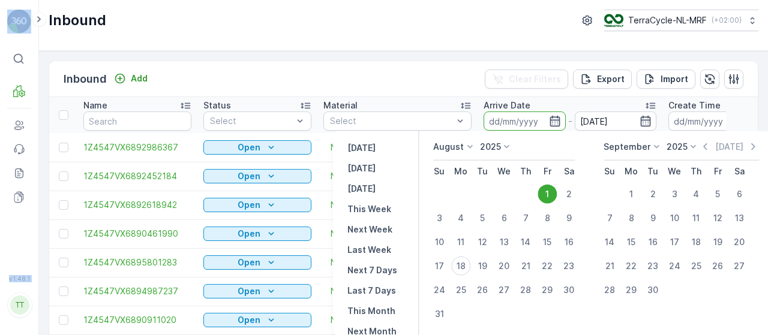 This screenshot has width=768, height=335. Describe the element at coordinates (131, 79) in the screenshot. I see `button: Add` at that location.